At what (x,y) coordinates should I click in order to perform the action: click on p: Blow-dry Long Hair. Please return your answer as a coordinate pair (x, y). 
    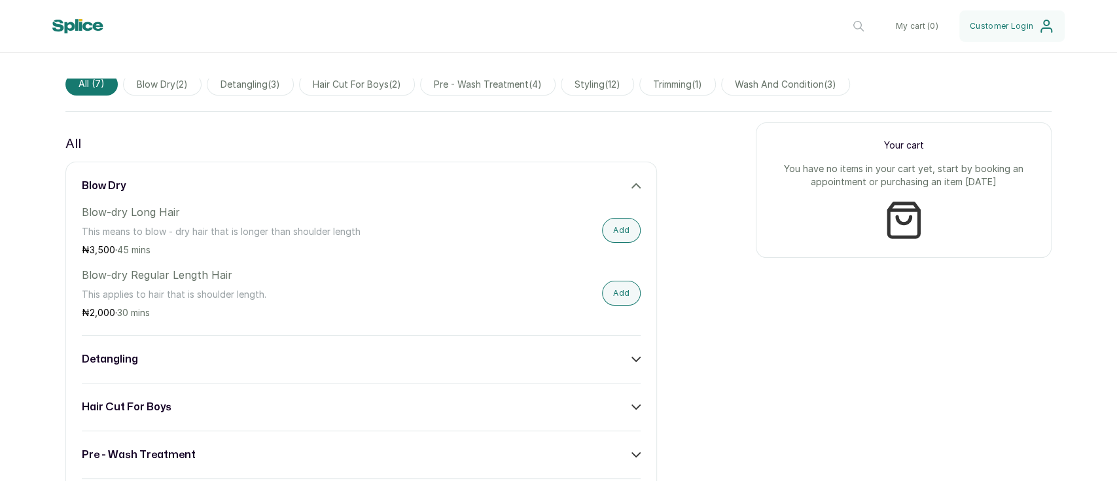
    Looking at the image, I should click on (277, 212).